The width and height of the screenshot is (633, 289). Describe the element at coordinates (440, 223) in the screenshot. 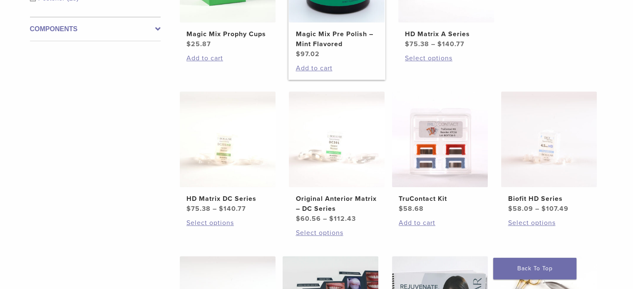

I see `a: Add to cart: “TruContact Kit”` at that location.